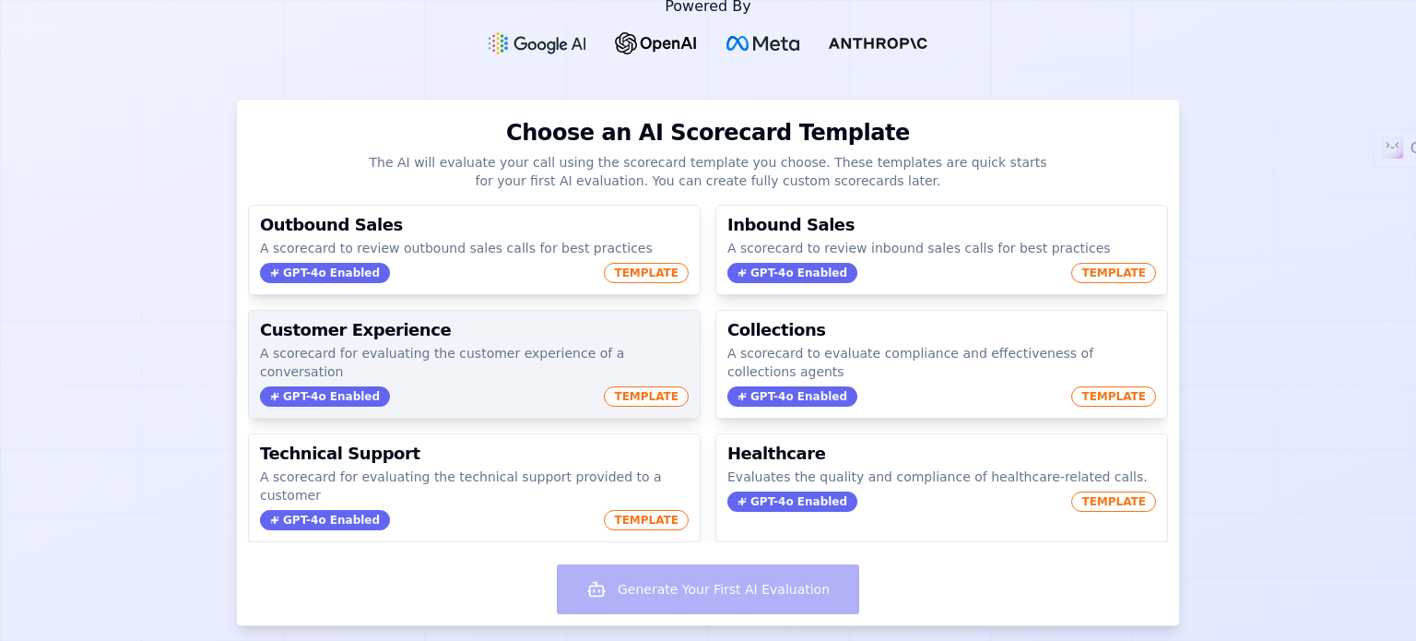 The height and width of the screenshot is (641, 1416). Describe the element at coordinates (941, 225) in the screenshot. I see `h3: Inbound Sales` at that location.